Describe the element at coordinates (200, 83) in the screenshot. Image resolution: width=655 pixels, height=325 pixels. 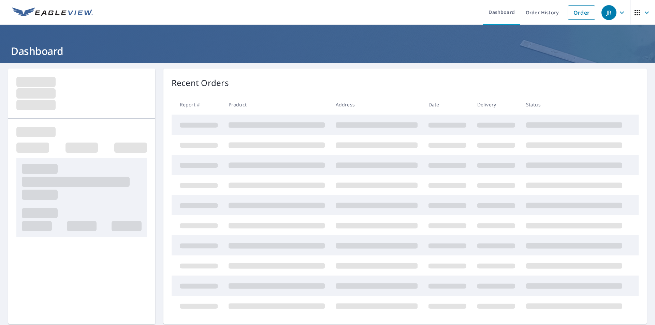
I see `p: Recent Orders` at that location.